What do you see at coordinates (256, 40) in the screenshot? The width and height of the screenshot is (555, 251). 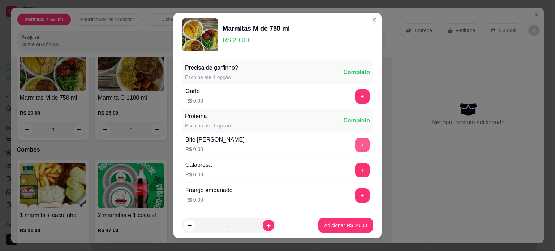 I see `p: R$ 20,00` at bounding box center [256, 40].